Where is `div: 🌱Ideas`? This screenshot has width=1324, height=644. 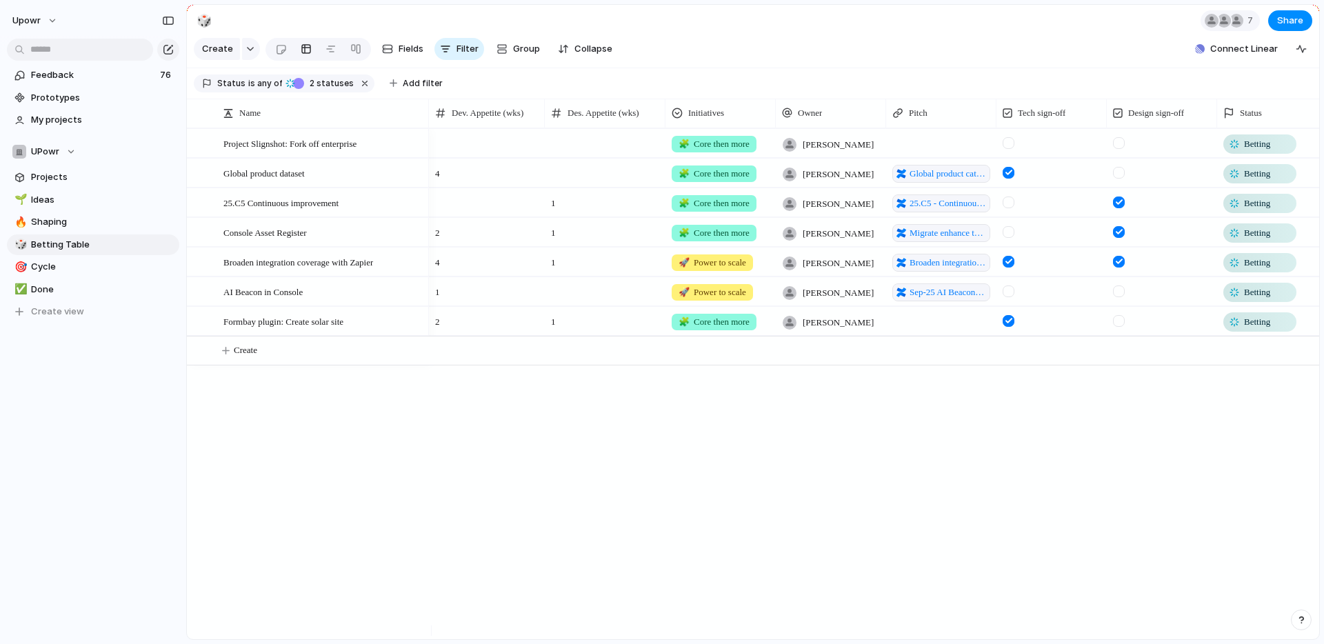 div: 🌱Ideas is located at coordinates (93, 200).